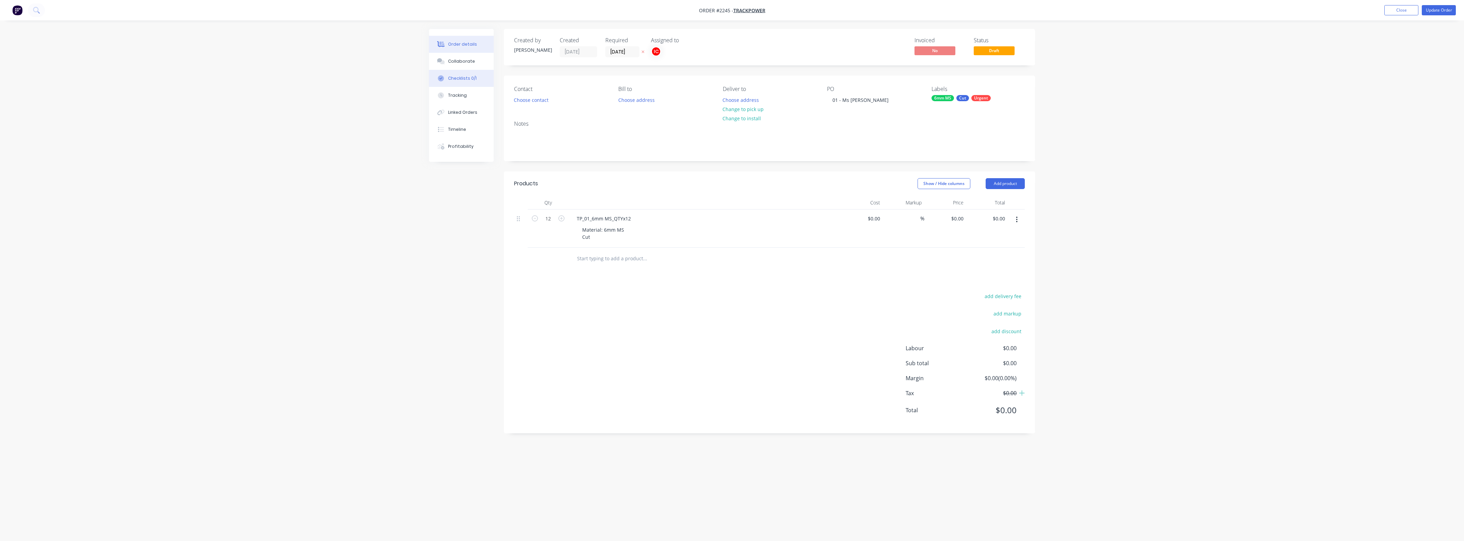 The width and height of the screenshot is (1464, 541). Describe the element at coordinates (1006, 331) in the screenshot. I see `button: add discount` at that location.